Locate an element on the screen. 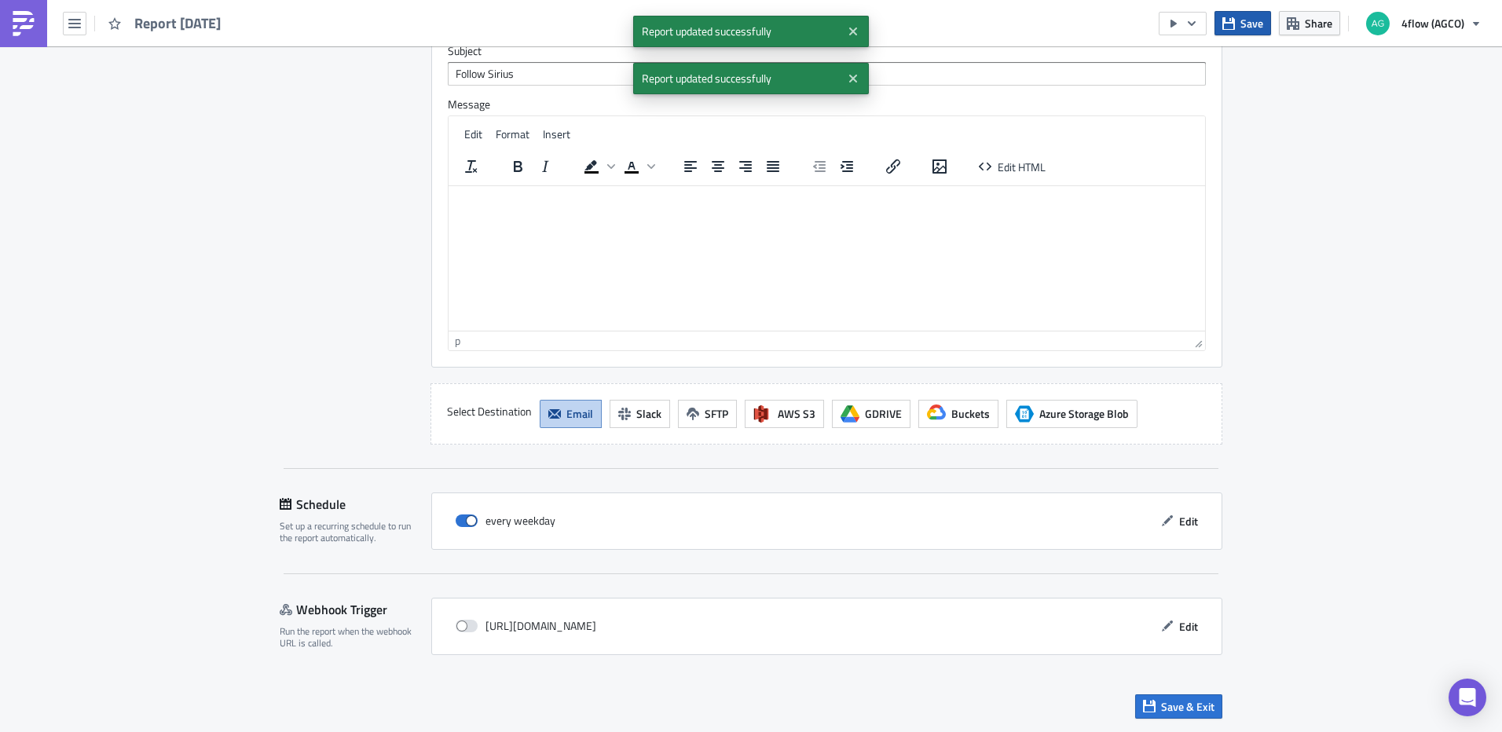  button: 4flow (AGCO) is located at coordinates (1423, 24).